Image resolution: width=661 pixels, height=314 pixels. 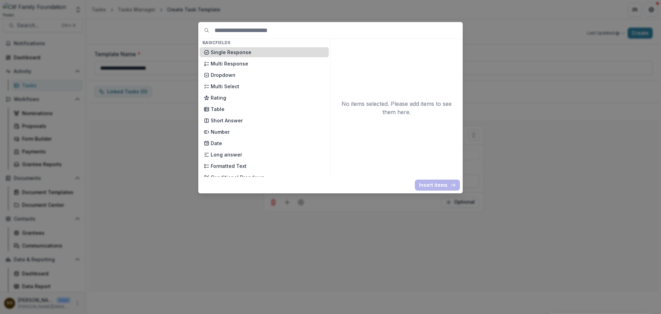 I want to click on button: Insert items, so click(x=437, y=185).